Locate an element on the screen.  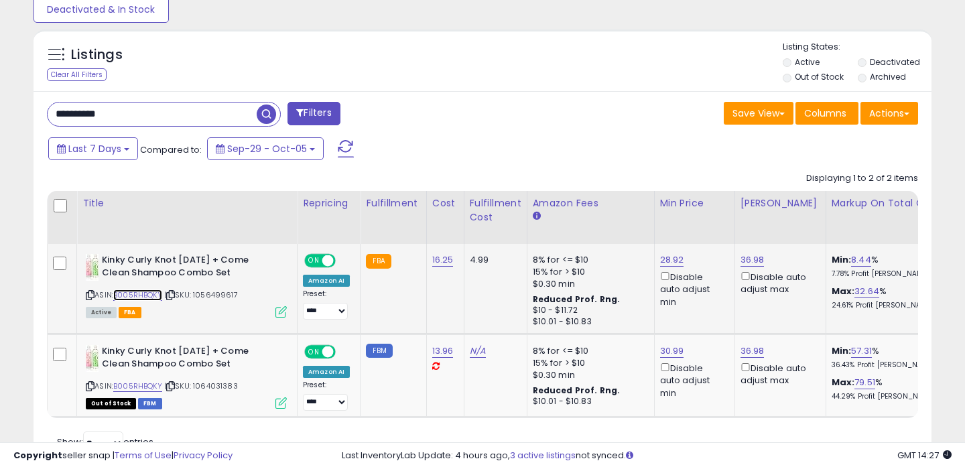
span: Sep-29 - Oct-05 is located at coordinates (267, 149).